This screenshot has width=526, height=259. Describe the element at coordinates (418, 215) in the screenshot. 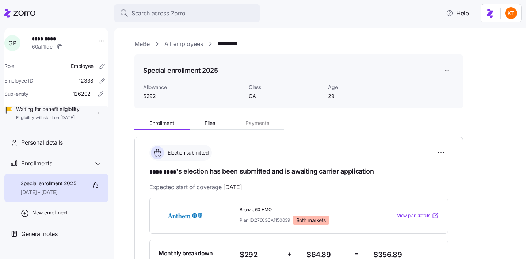

I see `a: View plan details` at that location.